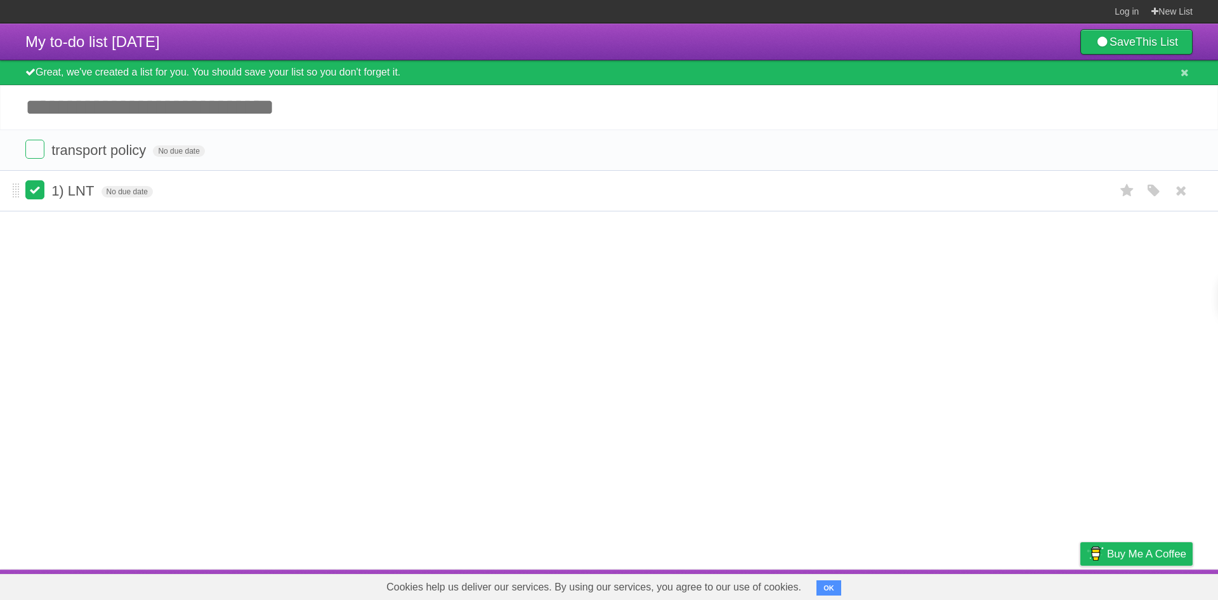 The image size is (1218, 600). I want to click on img: Buy me a coffee, so click(1095, 553).